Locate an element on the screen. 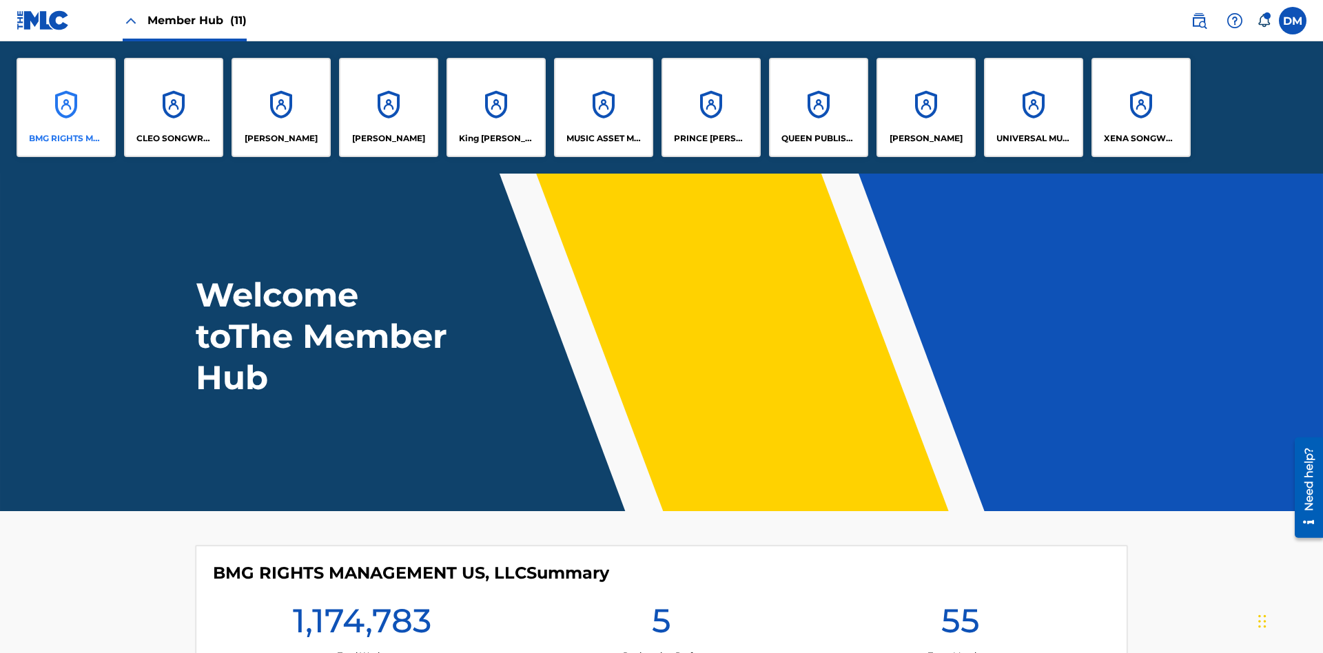 The image size is (1323, 653). p: PRINCE MCTESTERSON is located at coordinates (711, 139).